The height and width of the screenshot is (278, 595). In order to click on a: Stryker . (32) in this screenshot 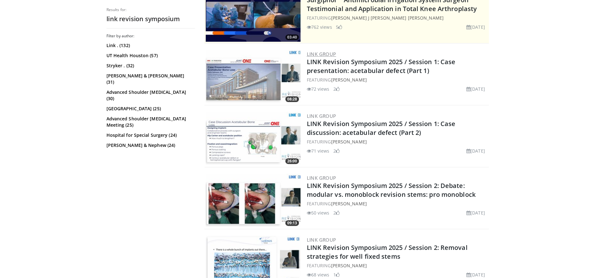, I will do `click(150, 66)`.